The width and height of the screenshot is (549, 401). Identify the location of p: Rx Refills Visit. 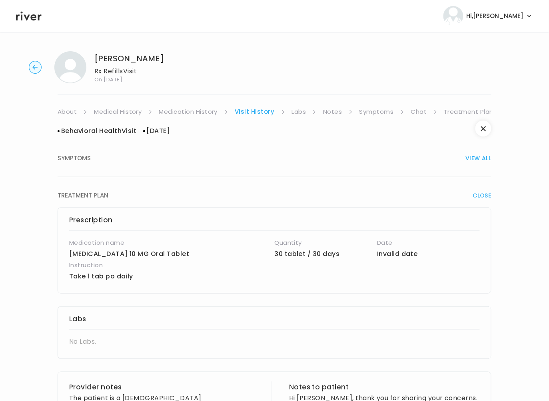
(129, 71).